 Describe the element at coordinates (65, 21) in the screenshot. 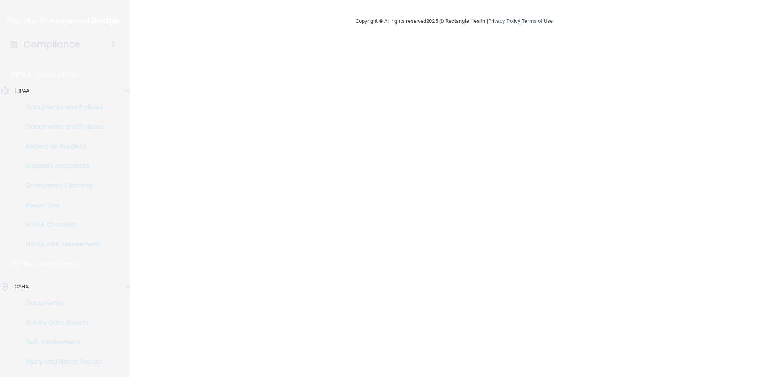

I see `img: PMB logo` at that location.